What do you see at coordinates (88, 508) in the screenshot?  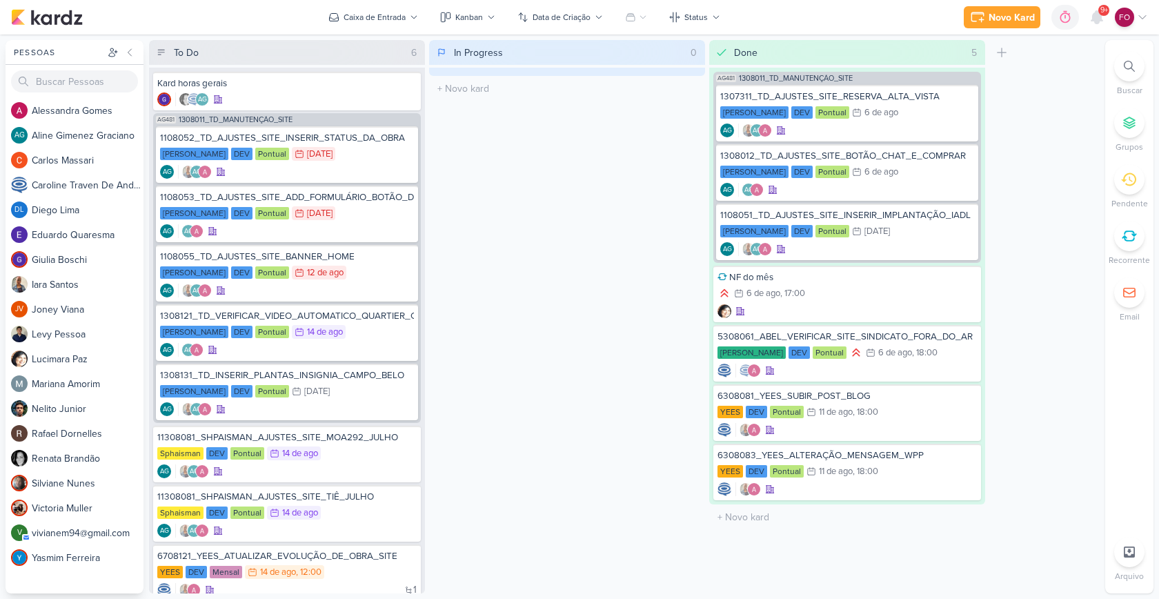 I see `div: V i c t o r i a M u l l e r` at bounding box center [88, 508].